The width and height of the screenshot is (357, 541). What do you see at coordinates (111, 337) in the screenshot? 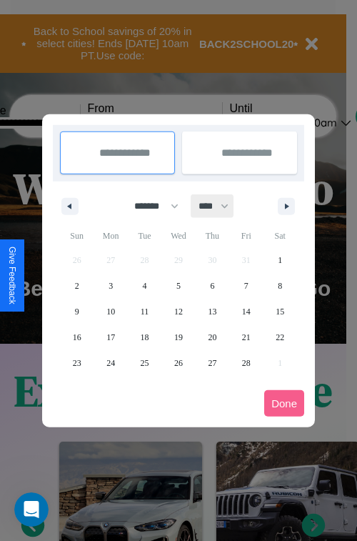
I see `span: 17` at bounding box center [111, 337].